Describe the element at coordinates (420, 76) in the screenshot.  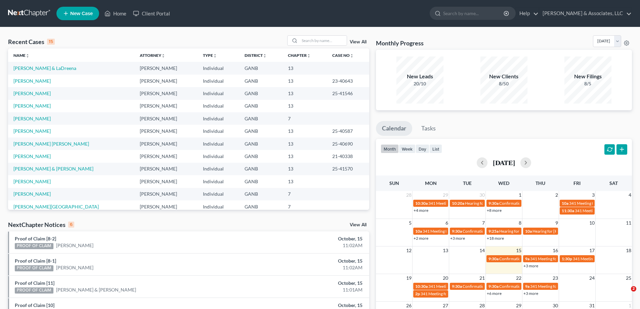
I see `div: New Leads` at that location.